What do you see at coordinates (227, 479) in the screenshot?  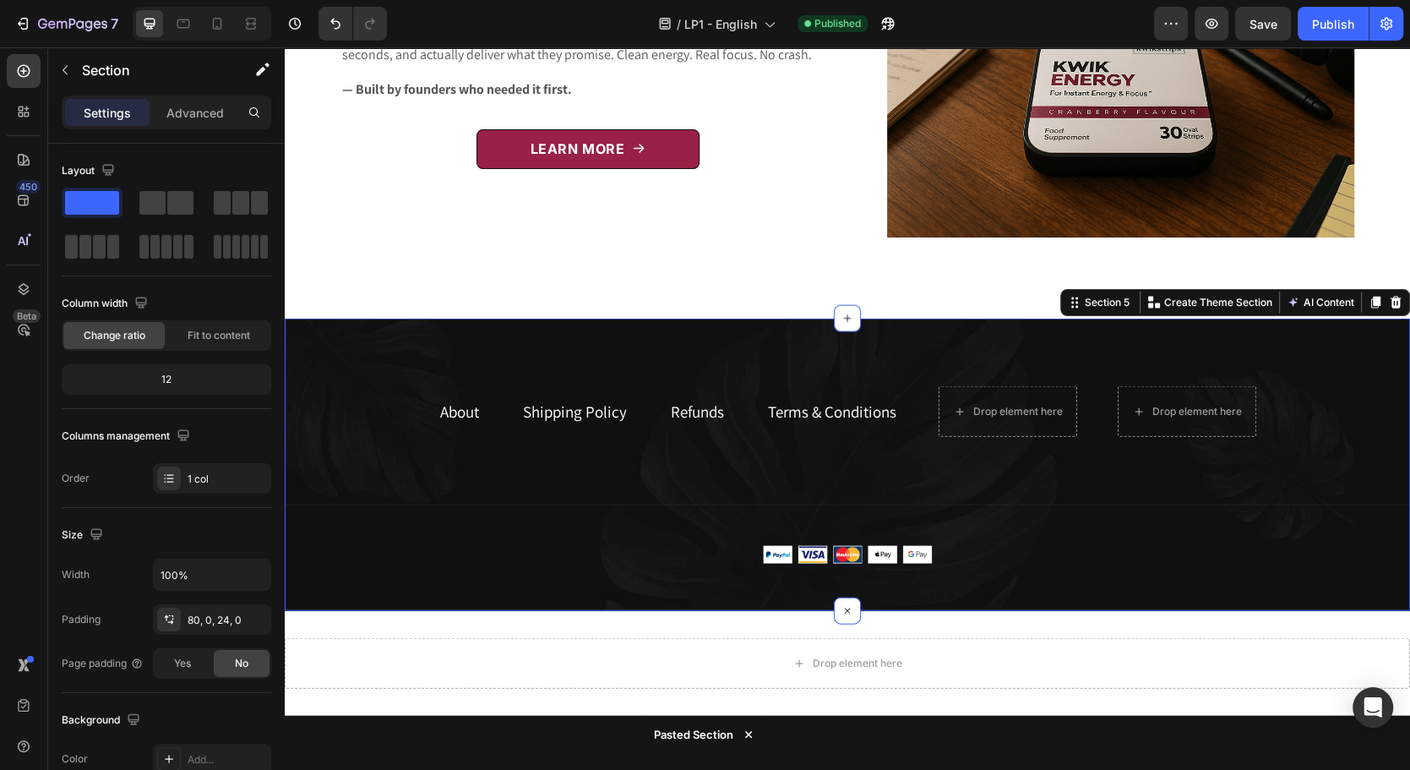 I see `div: 1 col` at bounding box center [227, 479].